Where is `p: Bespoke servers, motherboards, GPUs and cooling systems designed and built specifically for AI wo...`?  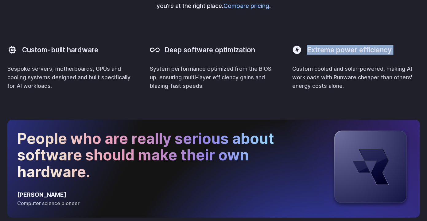 p: Bespoke servers, motherboards, GPUs and cooling systems designed and built specifically for AI wo... is located at coordinates (71, 78).